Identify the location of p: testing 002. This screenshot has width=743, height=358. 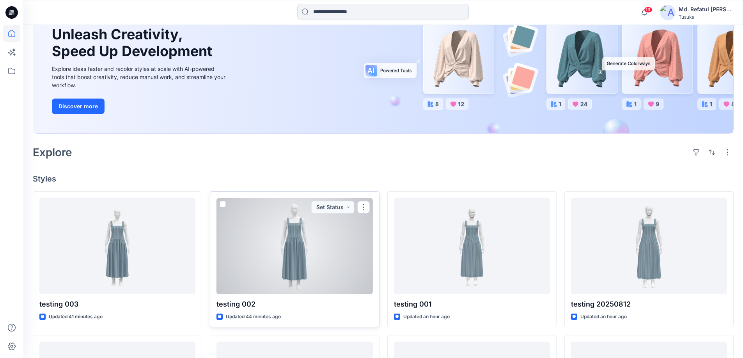
(294, 304).